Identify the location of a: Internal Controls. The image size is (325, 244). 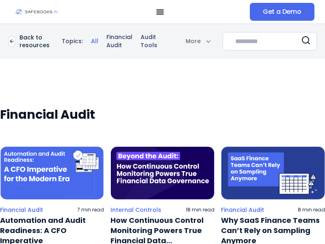
(136, 209).